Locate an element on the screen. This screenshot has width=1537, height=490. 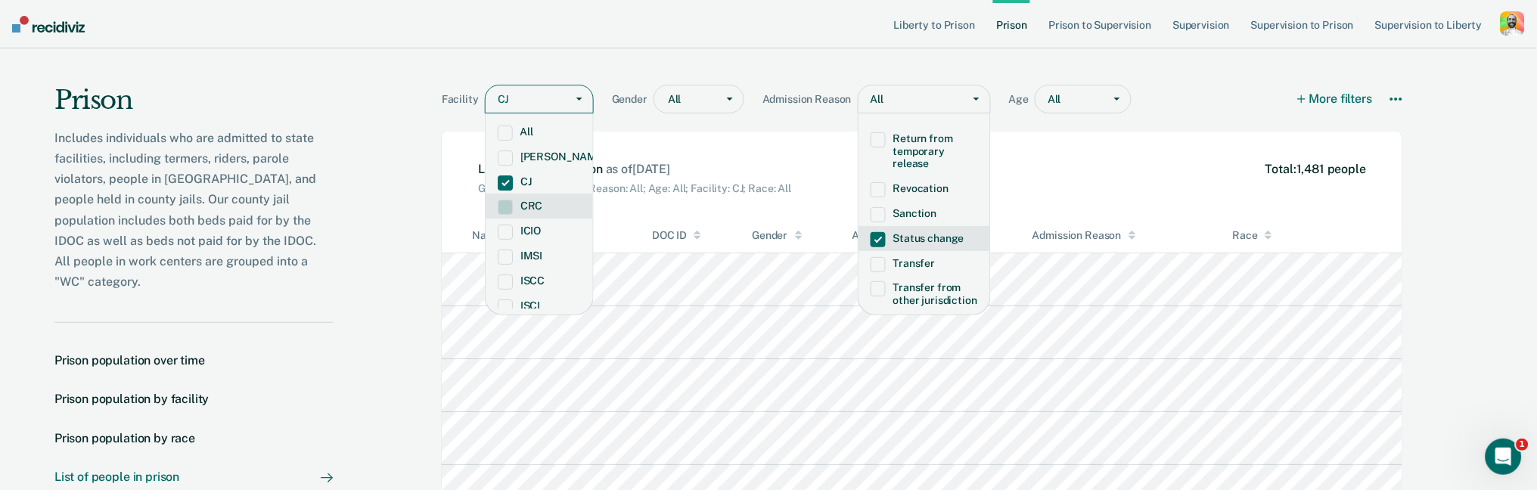
label: ISCC is located at coordinates (539, 281).